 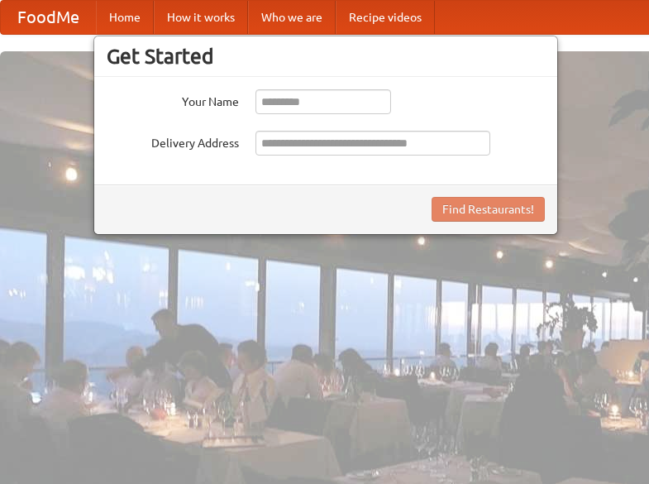 What do you see at coordinates (292, 17) in the screenshot?
I see `a: Who we are` at bounding box center [292, 17].